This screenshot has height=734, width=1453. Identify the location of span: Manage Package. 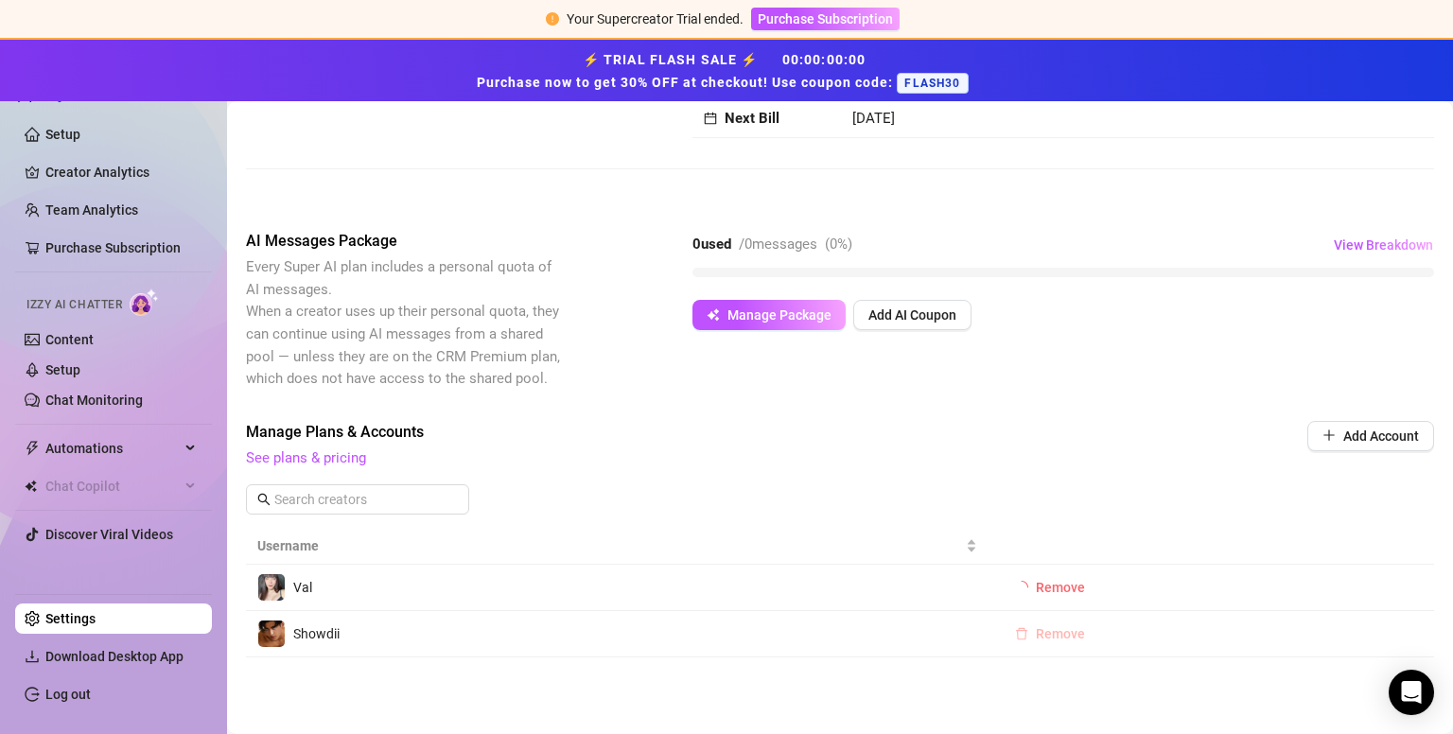
(780, 315).